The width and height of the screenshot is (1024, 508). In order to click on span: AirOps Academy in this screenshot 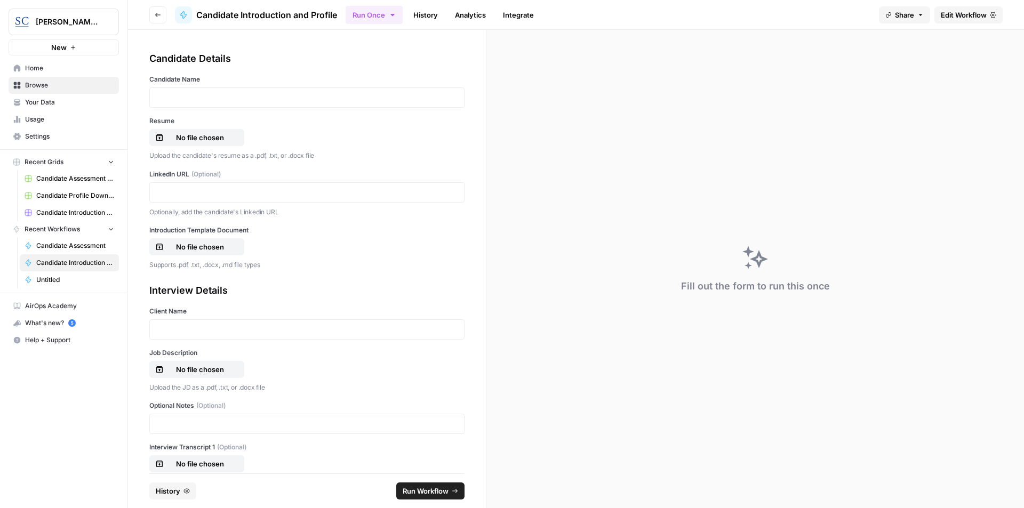, I will do `click(69, 306)`.